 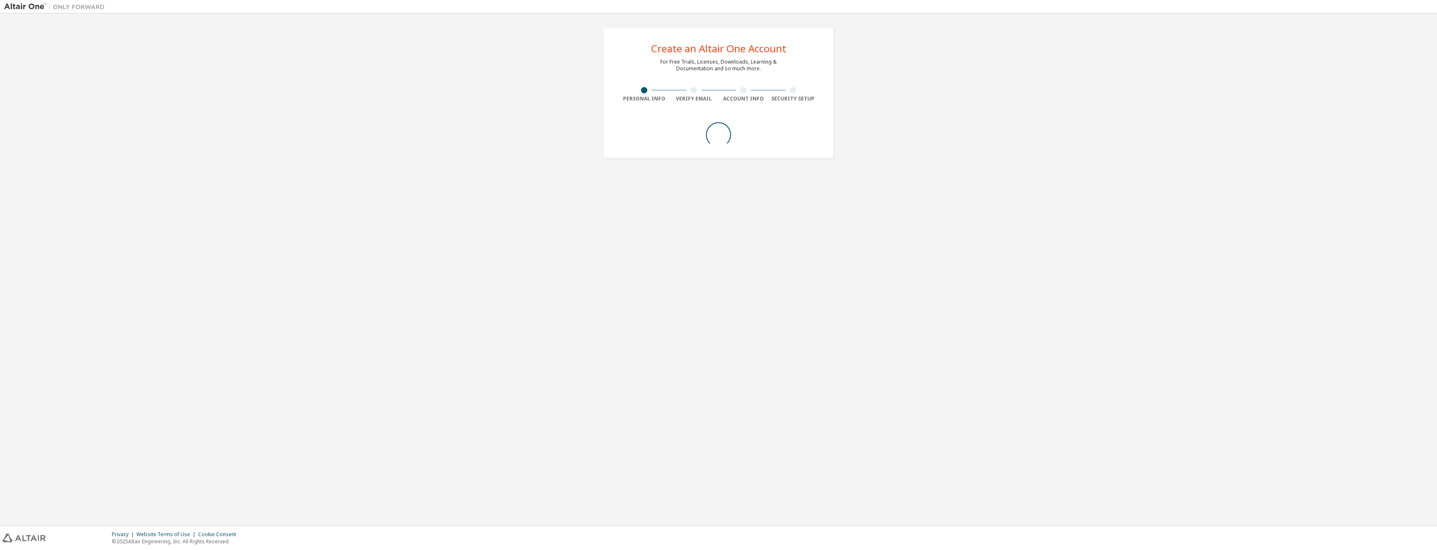 I want to click on div: Verify Email, so click(x=694, y=99).